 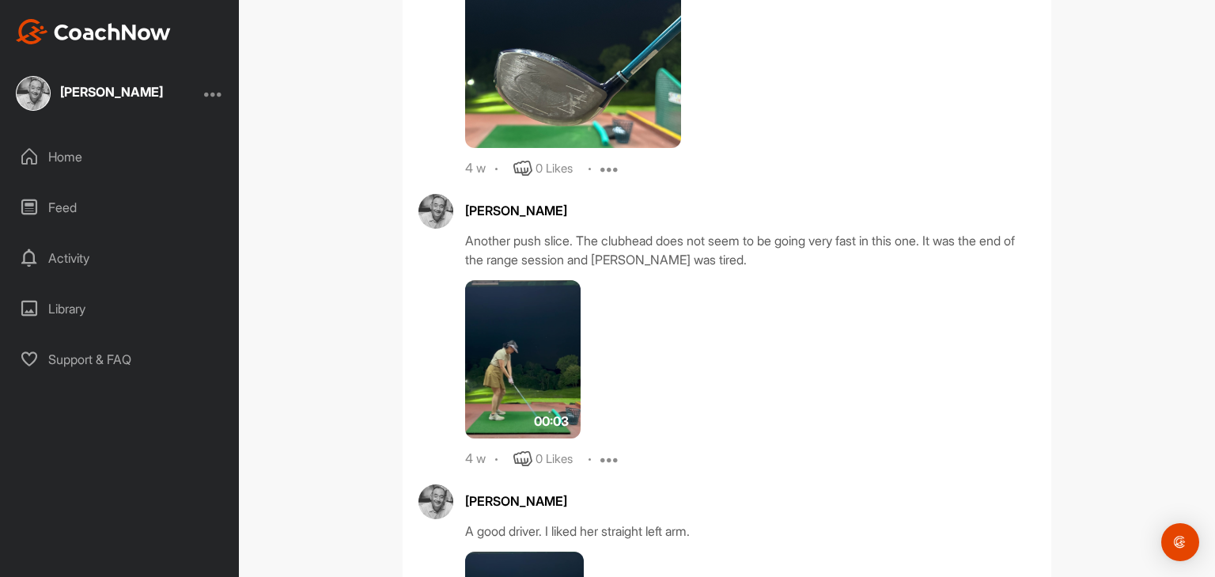 I want to click on img: media, so click(x=523, y=359).